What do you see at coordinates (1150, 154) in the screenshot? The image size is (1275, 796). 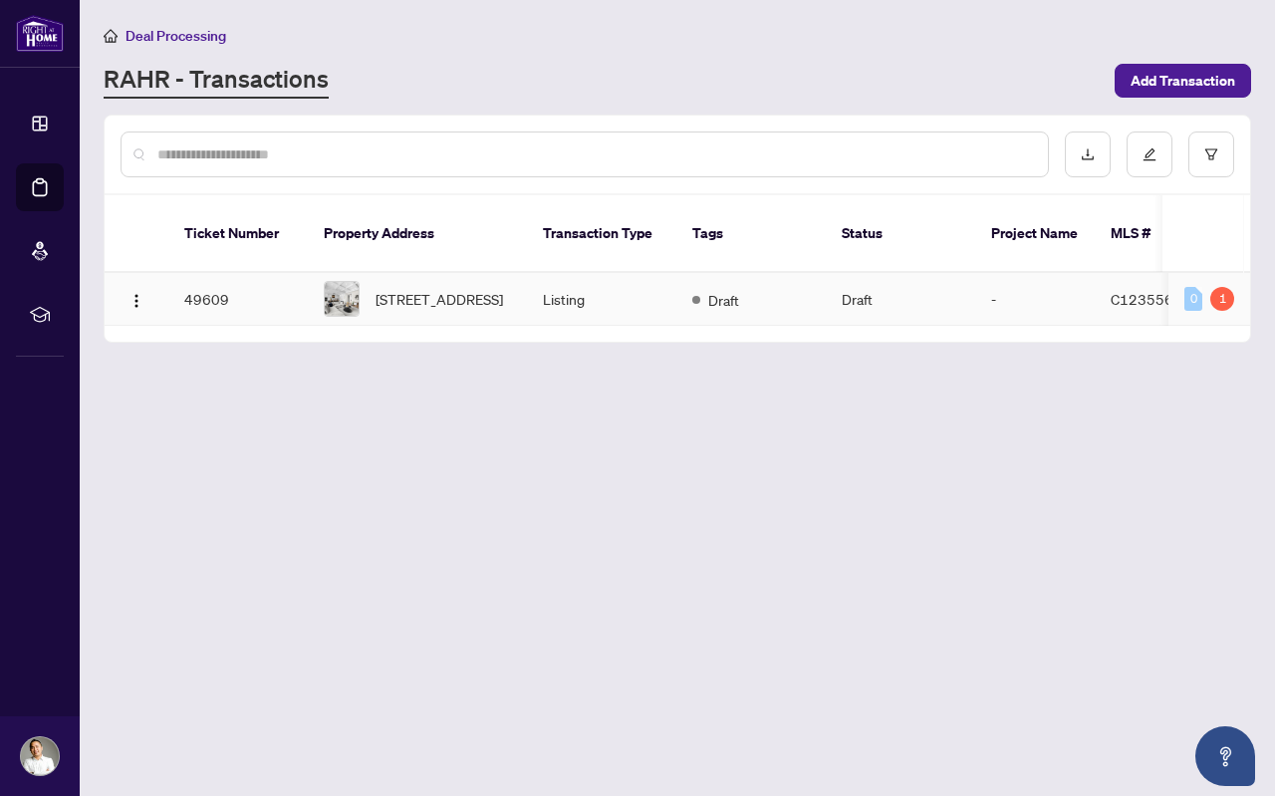 I see `button: edit` at bounding box center [1150, 154].